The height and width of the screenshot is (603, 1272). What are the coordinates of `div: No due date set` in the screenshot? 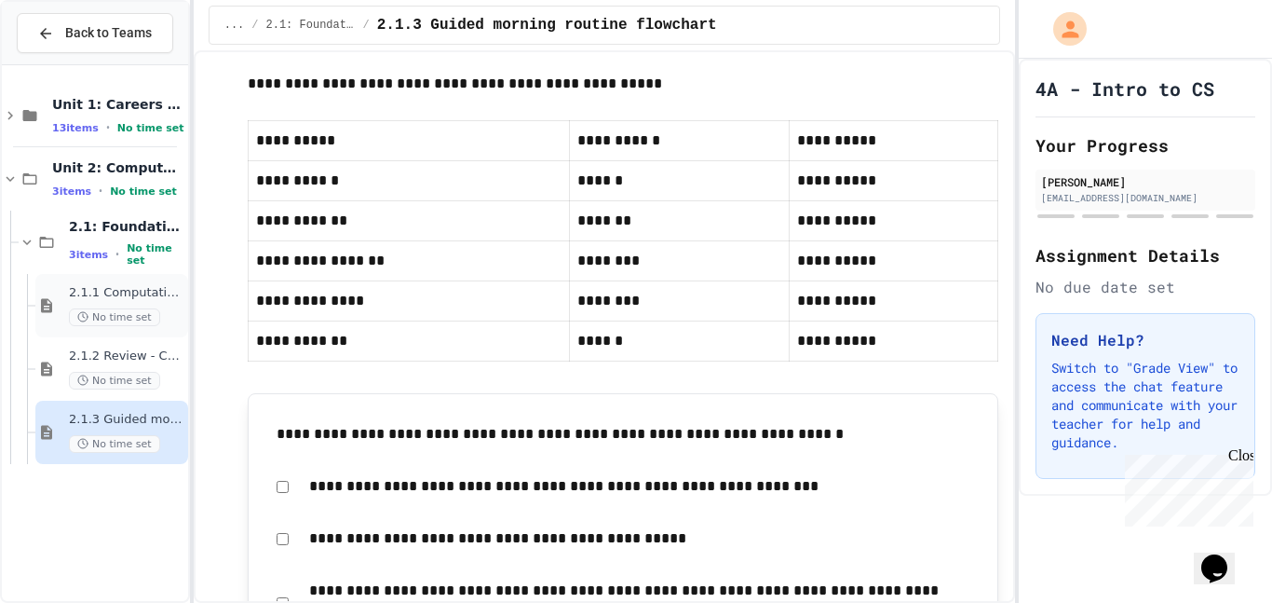 It's located at (1146, 287).